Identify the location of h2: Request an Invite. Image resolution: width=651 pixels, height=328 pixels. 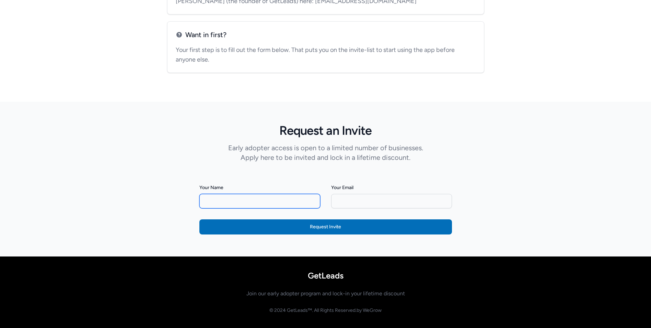
(326, 130).